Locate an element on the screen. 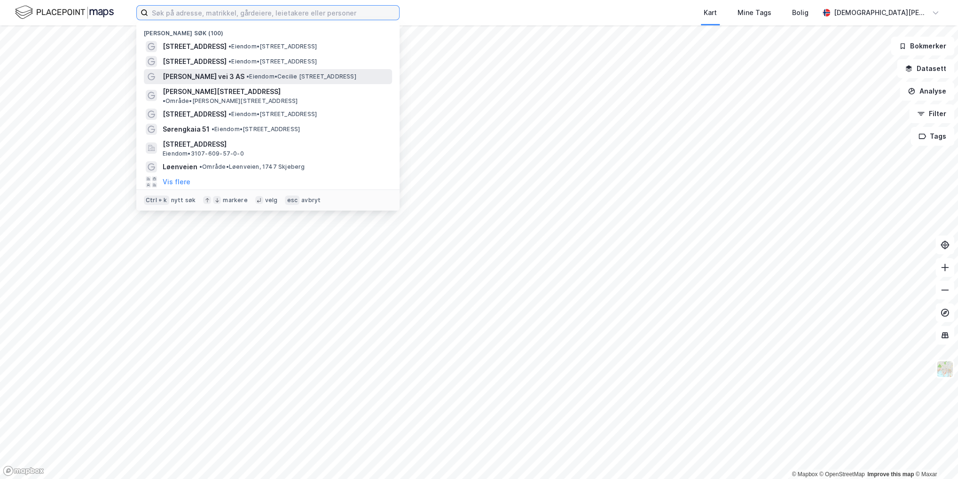 The height and width of the screenshot is (479, 958). button: Filter is located at coordinates (932, 114).